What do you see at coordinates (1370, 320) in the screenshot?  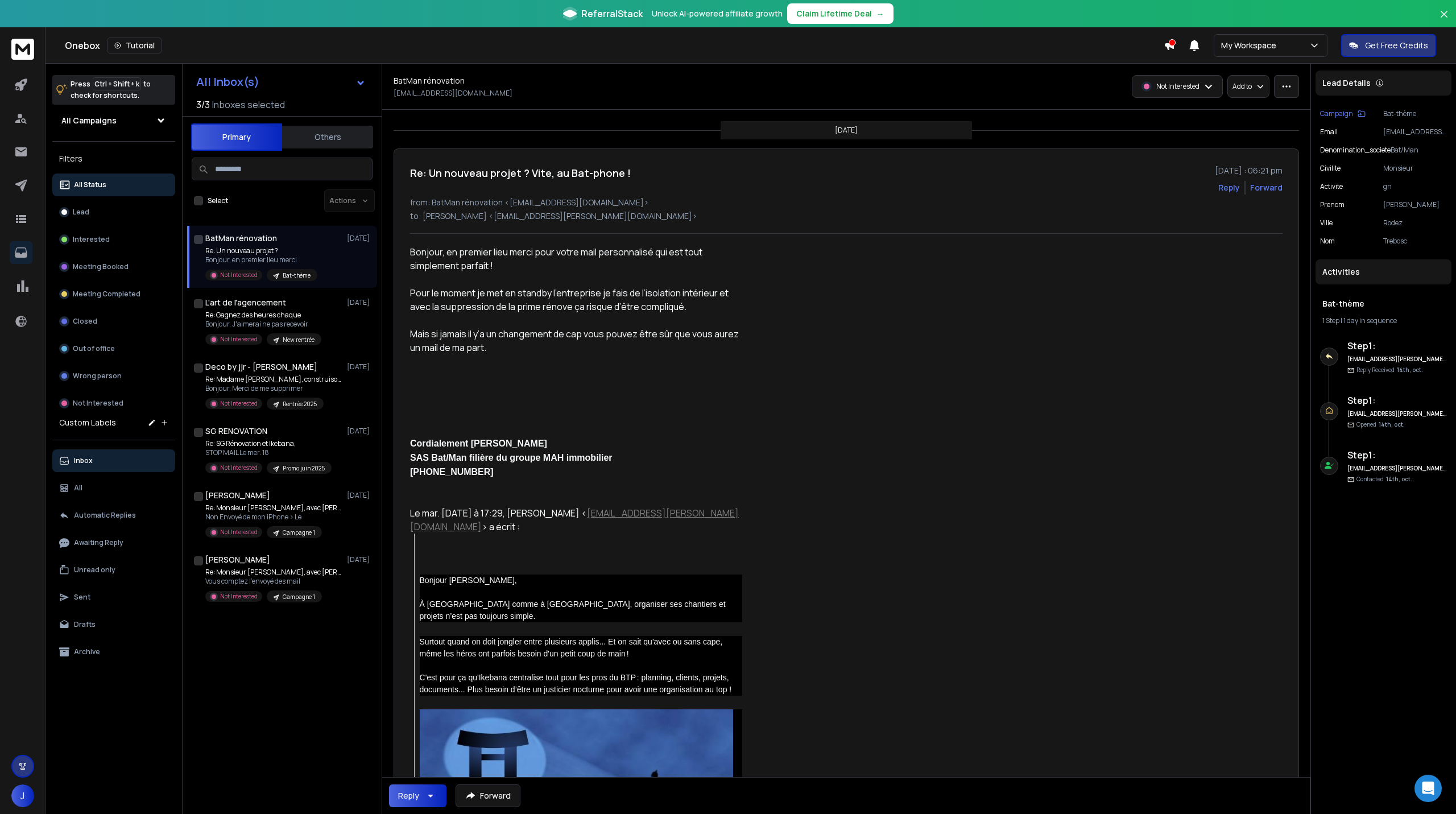 I see `span: 1 day in sequence` at bounding box center [1370, 320].